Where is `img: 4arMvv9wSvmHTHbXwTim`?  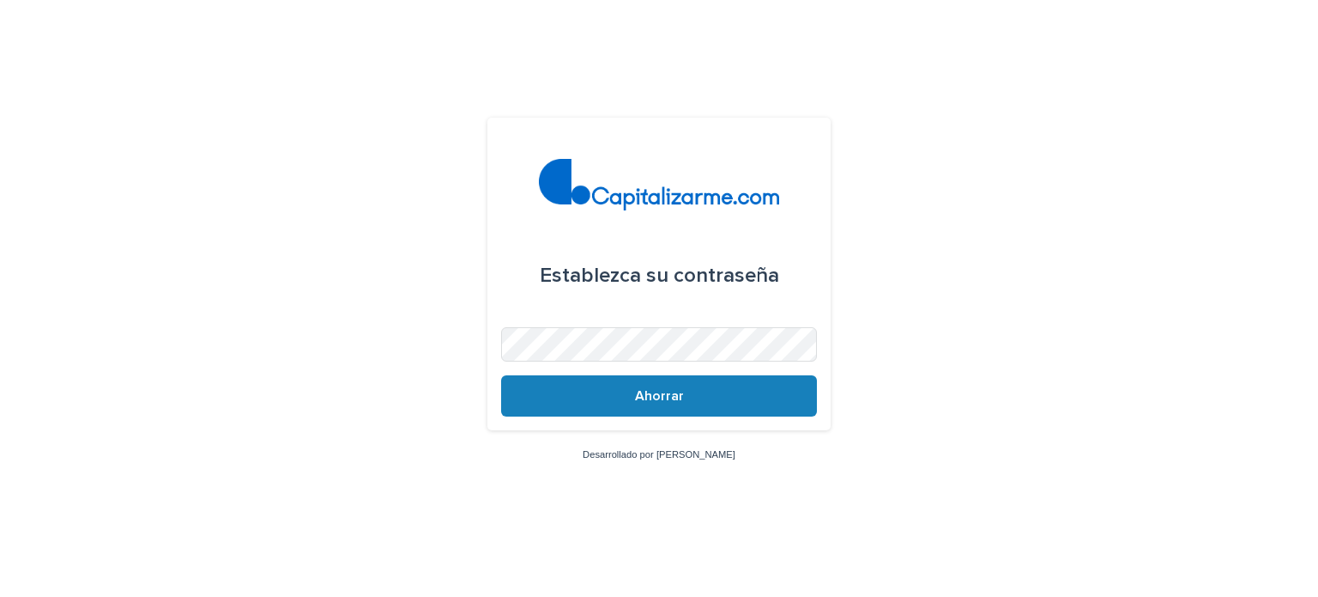
img: 4arMvv9wSvmHTHbXwTim is located at coordinates (659, 185).